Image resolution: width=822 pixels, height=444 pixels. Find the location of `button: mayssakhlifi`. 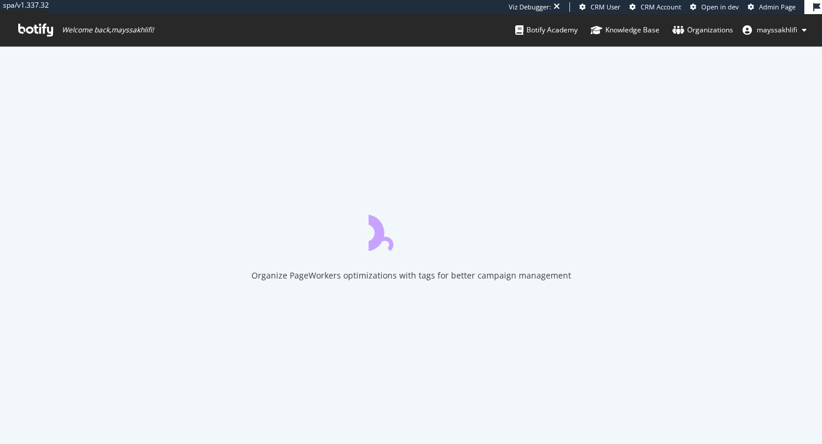

button: mayssakhlifi is located at coordinates (774, 30).